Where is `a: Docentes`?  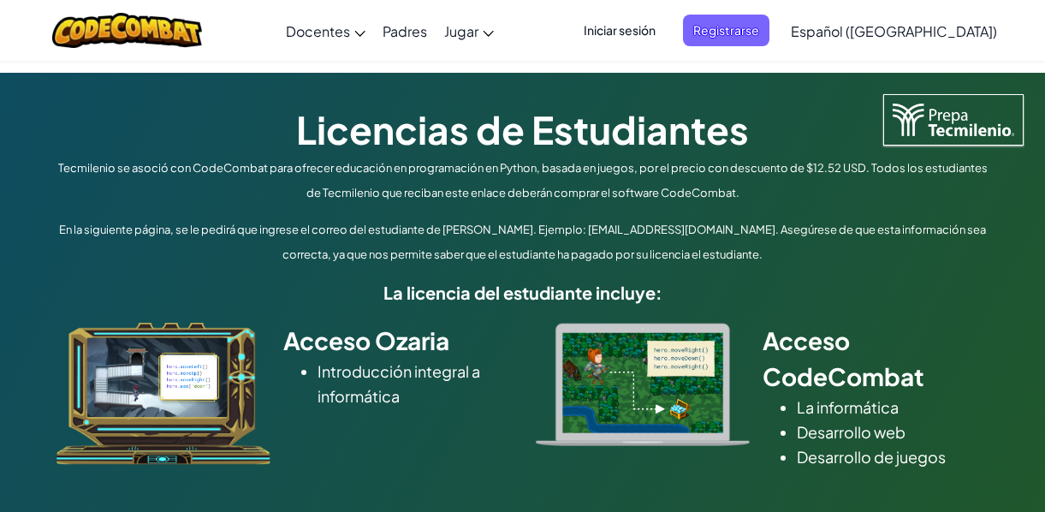
a: Docentes is located at coordinates (325, 31).